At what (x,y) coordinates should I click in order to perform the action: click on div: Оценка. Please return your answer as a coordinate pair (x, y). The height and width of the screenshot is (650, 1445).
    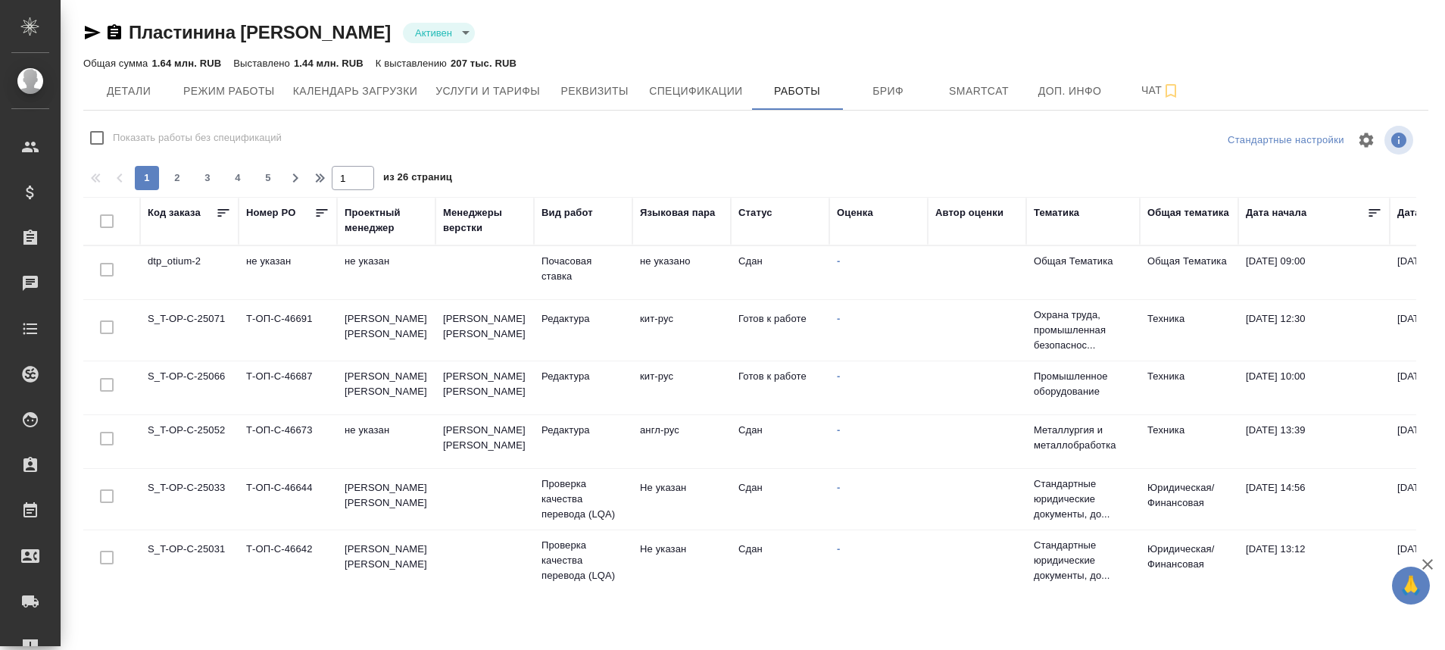
    Looking at the image, I should click on (855, 213).